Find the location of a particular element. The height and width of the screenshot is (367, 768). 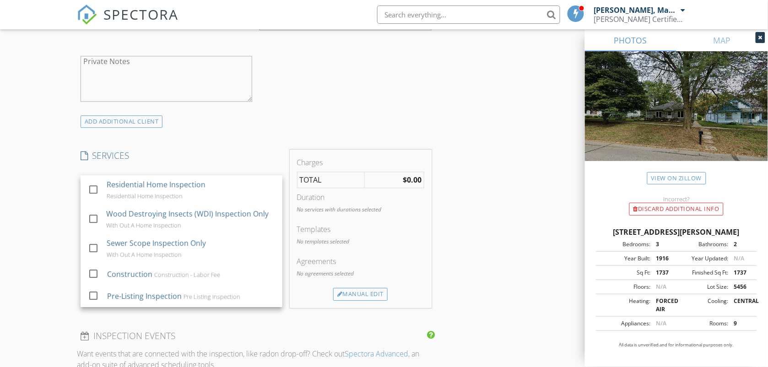

div: 1916 is located at coordinates (663, 259).